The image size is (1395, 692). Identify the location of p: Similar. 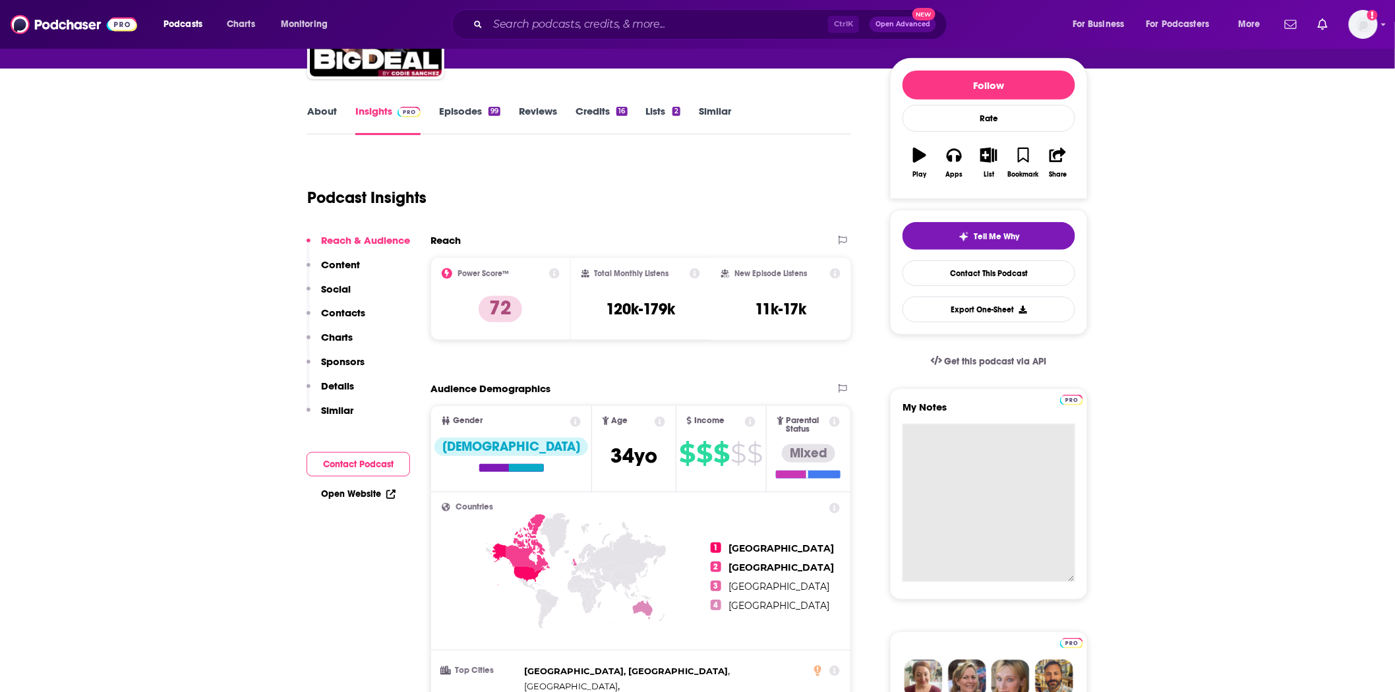
(337, 410).